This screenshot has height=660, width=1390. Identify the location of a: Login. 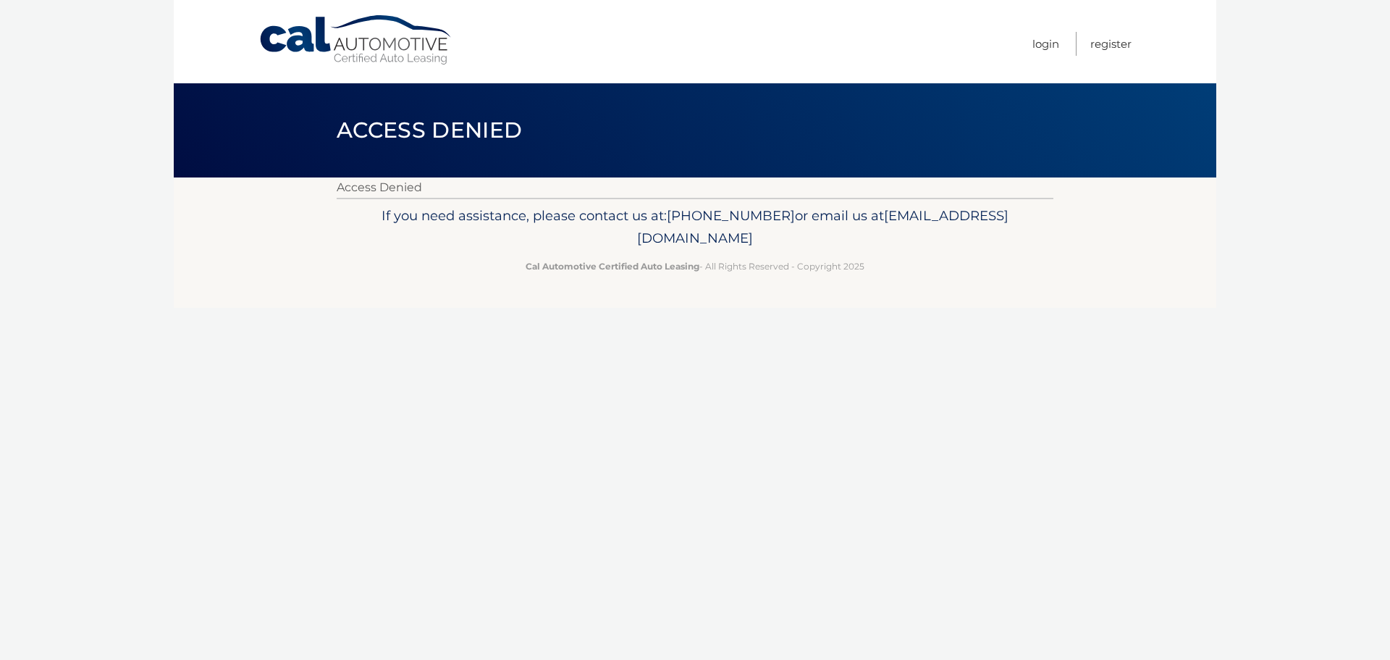
(1045, 43).